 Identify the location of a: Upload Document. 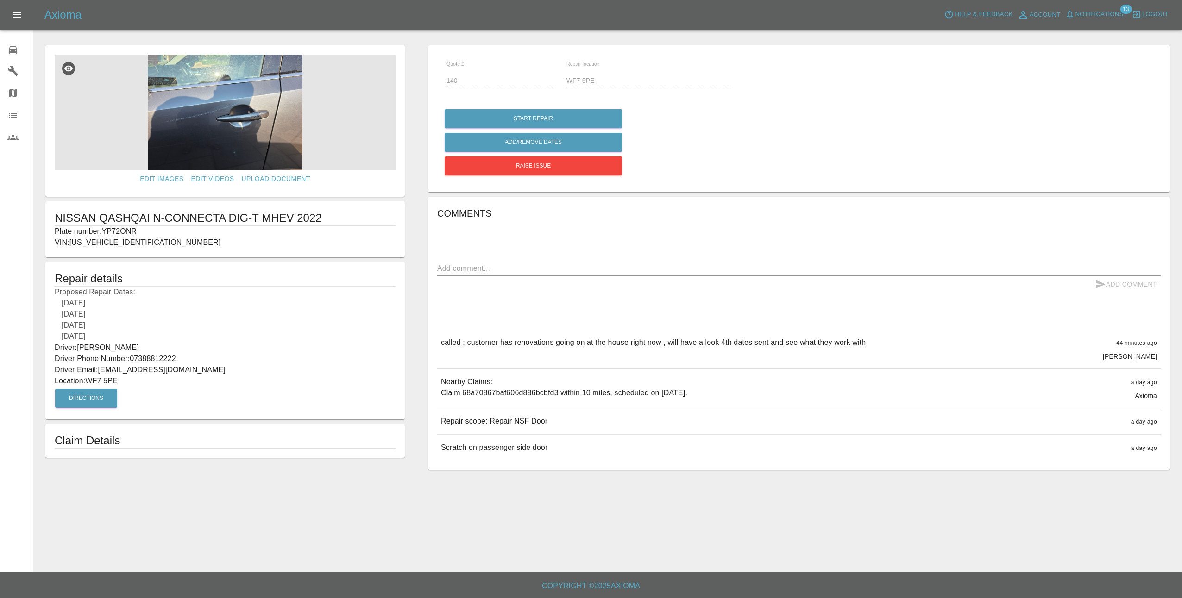
(276, 179).